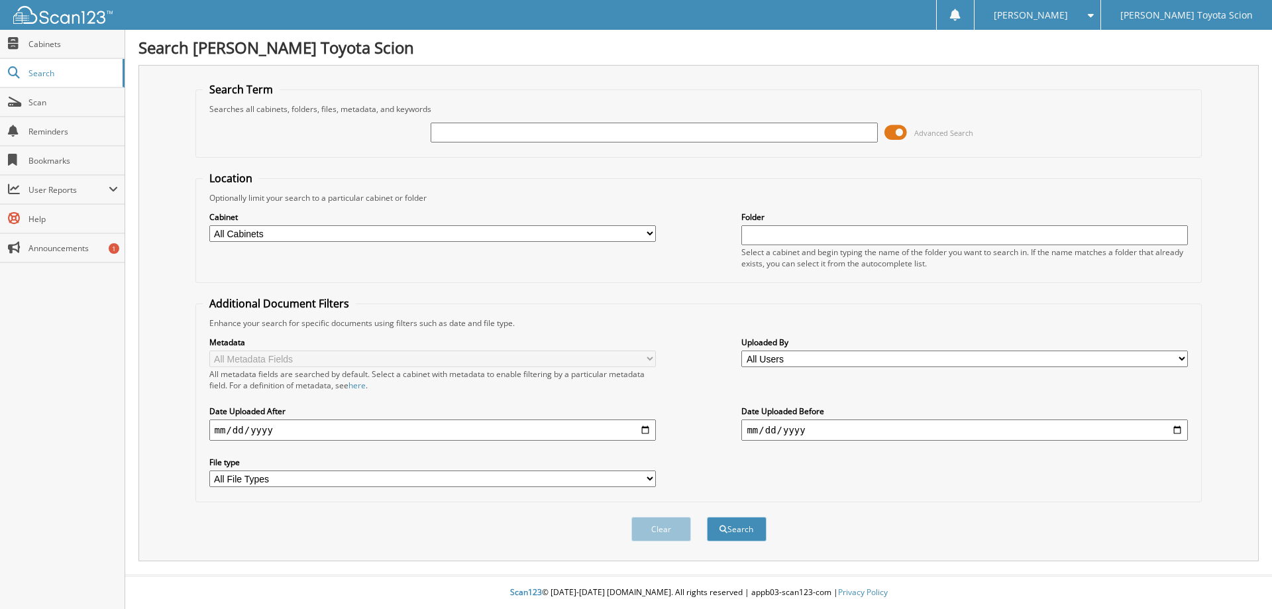 The width and height of the screenshot is (1272, 609). What do you see at coordinates (699, 109) in the screenshot?
I see `div: Searches all cabinets, folders, files, metadata, and keywords` at bounding box center [699, 109].